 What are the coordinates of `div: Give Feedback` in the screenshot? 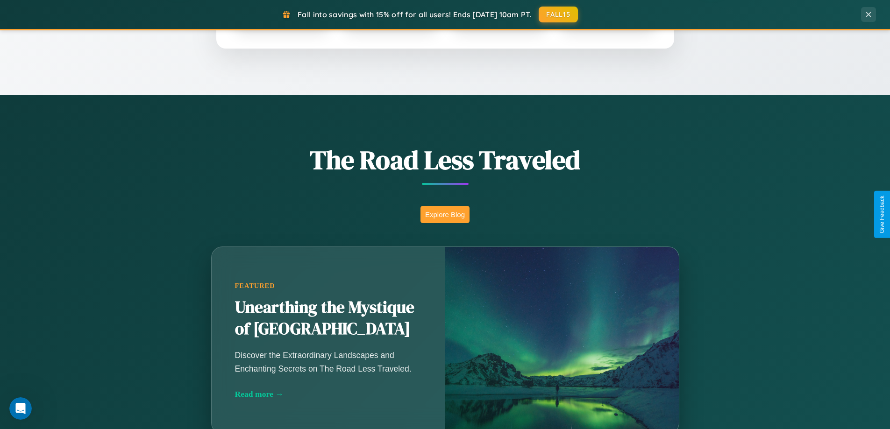 It's located at (882, 214).